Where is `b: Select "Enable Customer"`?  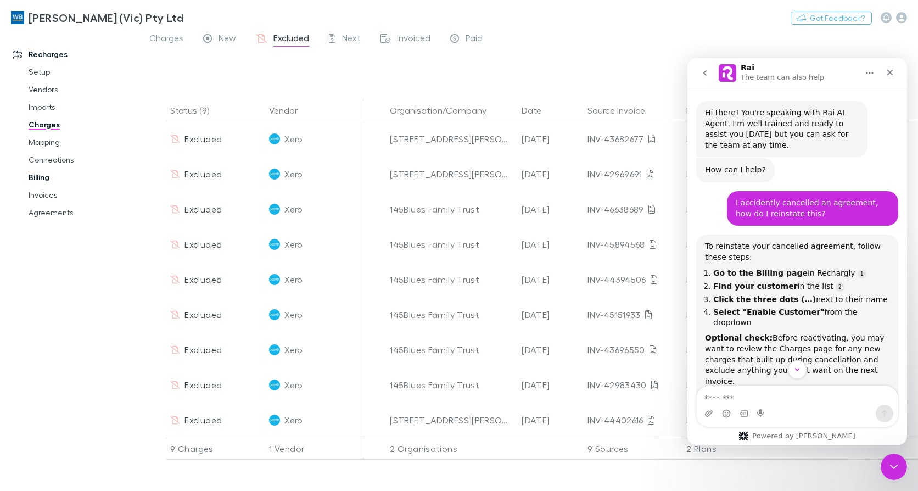
b: Select "Enable Customer" is located at coordinates (81, 254).